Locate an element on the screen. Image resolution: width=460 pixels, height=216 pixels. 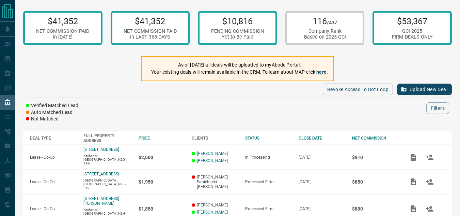
p: $850 is located at coordinates (375, 182).